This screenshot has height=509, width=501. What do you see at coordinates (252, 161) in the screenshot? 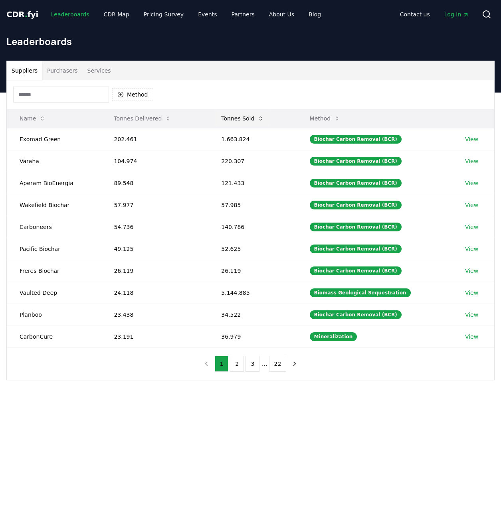
I see `td: 220.307` at bounding box center [252, 161].